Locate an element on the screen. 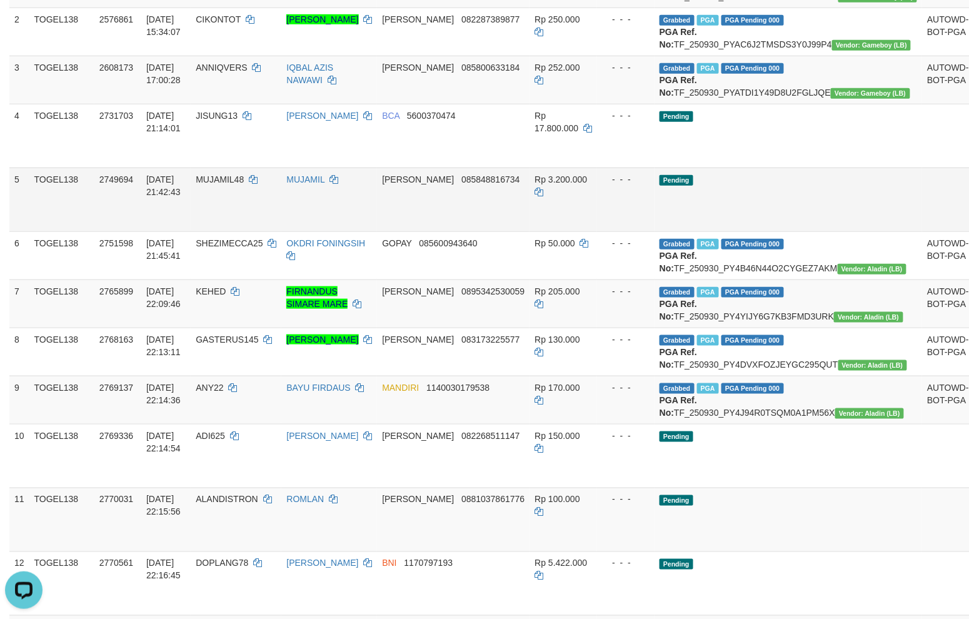 The width and height of the screenshot is (969, 619). span: Rp 130.000 is located at coordinates (557, 339).